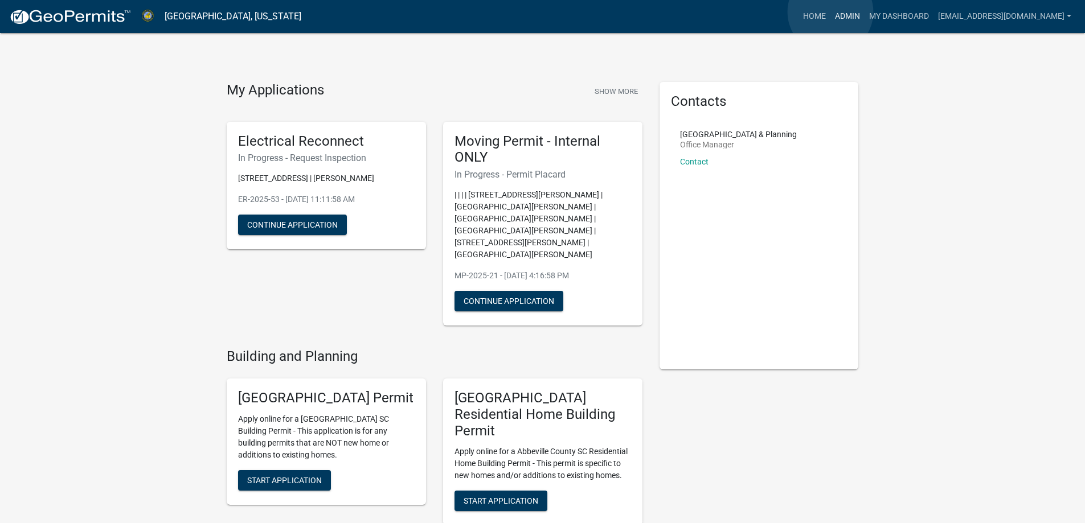 This screenshot has height=523, width=1085. Describe the element at coordinates (147, 16) in the screenshot. I see `img: Abbeville County, South Carolina` at that location.